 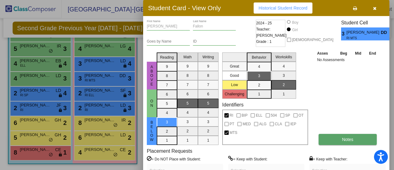 I want to click on td: No Assessments, so click(x=348, y=60).